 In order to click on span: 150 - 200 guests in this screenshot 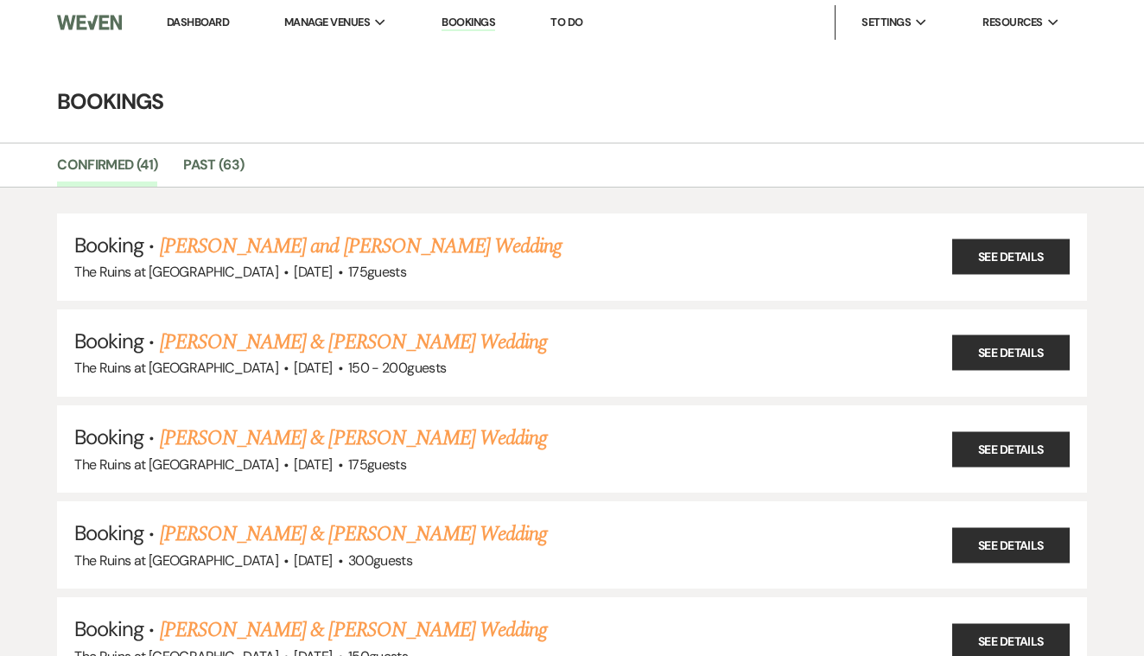, I will do `click(397, 367)`.